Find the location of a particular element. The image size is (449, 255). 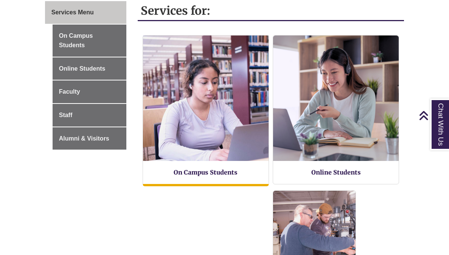

a: Services Menu is located at coordinates (86, 12).